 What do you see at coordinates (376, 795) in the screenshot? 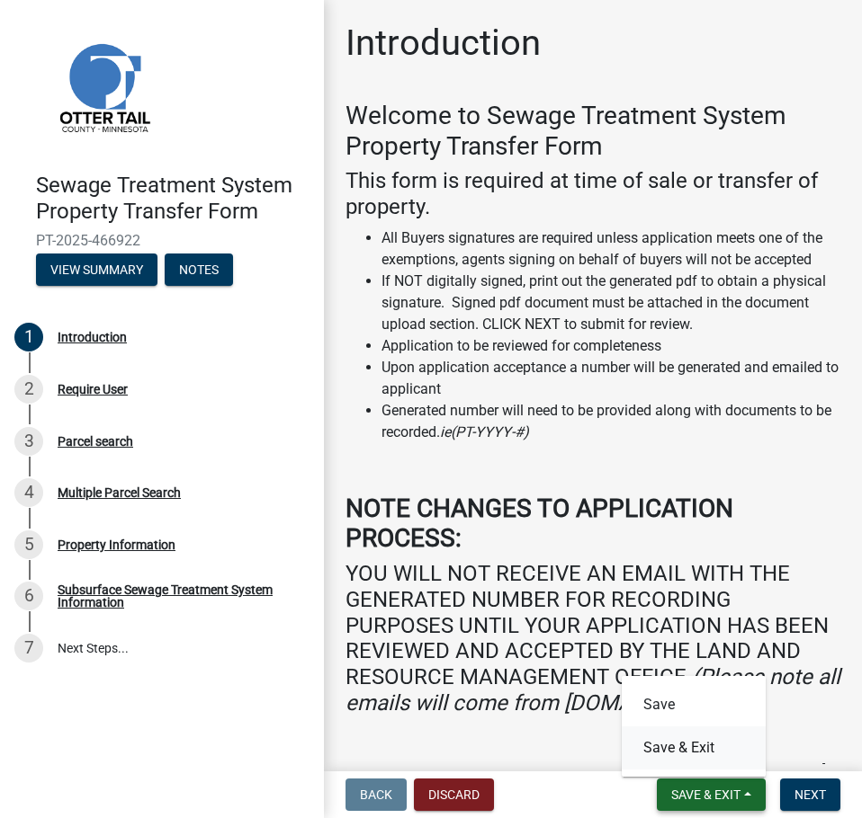
I see `span: Back` at bounding box center [376, 795].